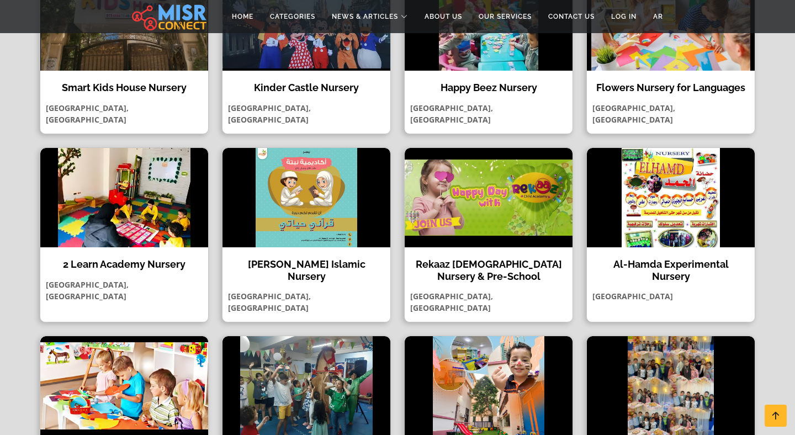 The width and height of the screenshot is (795, 435). Describe the element at coordinates (658, 17) in the screenshot. I see `a: AR` at that location.